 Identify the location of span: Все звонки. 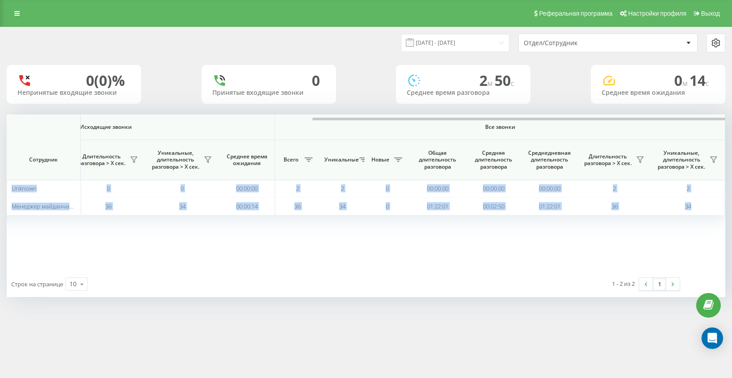
(500, 127).